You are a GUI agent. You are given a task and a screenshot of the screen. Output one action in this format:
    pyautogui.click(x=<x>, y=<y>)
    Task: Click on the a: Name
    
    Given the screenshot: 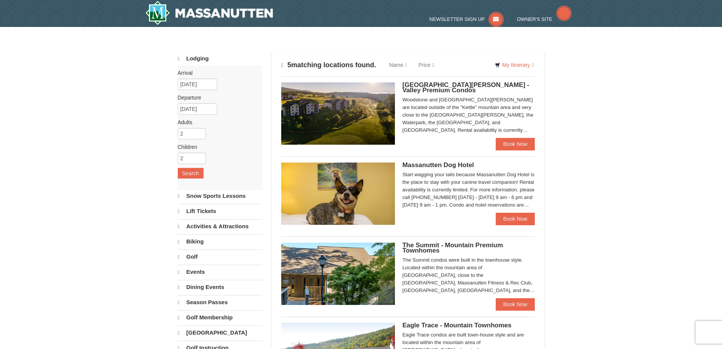 What is the action you would take?
    pyautogui.click(x=398, y=65)
    